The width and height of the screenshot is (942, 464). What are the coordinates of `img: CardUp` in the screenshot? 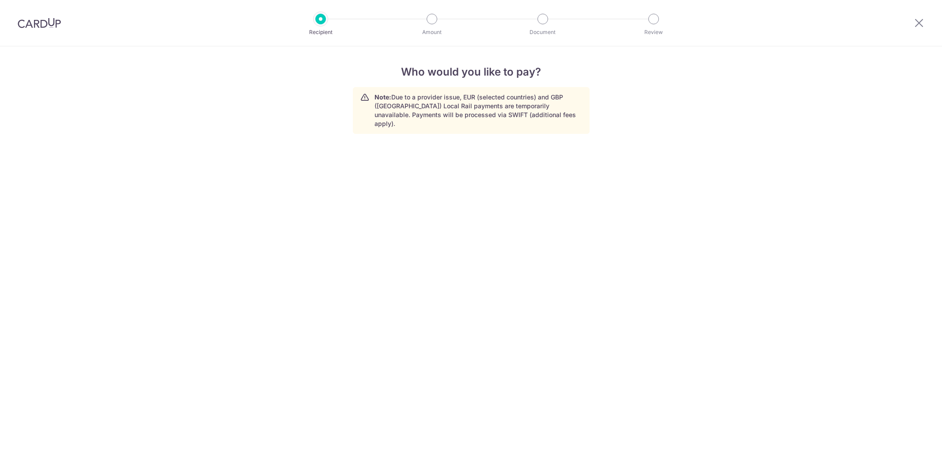 It's located at (39, 23).